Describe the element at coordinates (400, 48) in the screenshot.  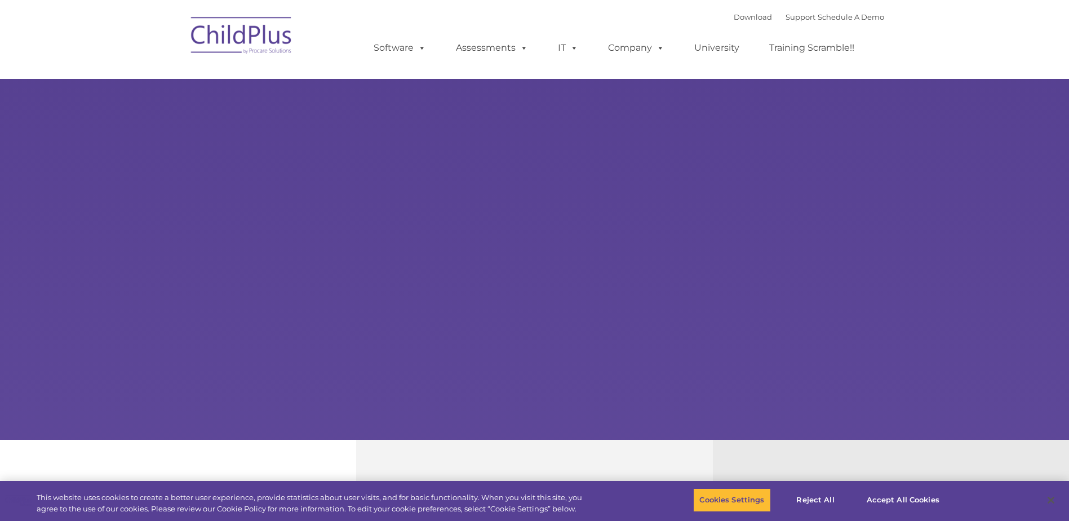
I see `a: Software` at that location.